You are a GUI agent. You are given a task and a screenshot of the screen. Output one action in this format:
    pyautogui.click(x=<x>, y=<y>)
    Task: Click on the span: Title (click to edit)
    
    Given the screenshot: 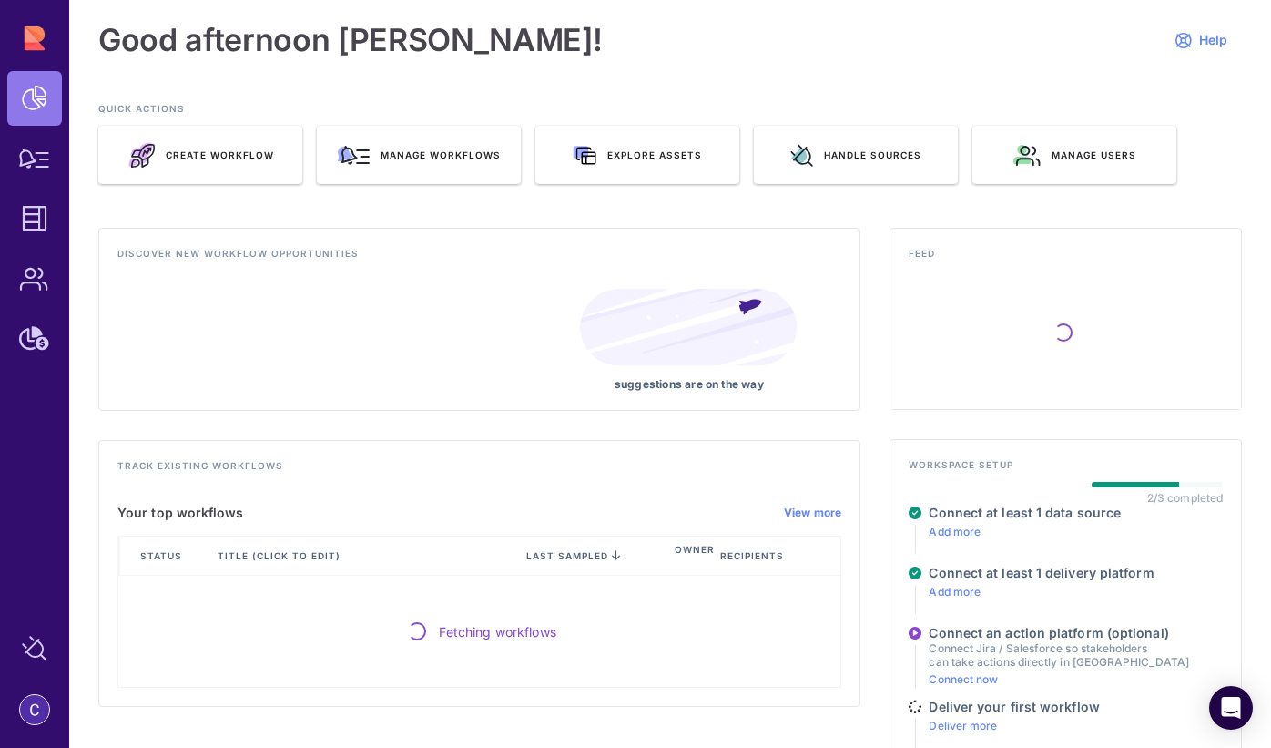 What is the action you would take?
    pyautogui.click(x=281, y=556)
    